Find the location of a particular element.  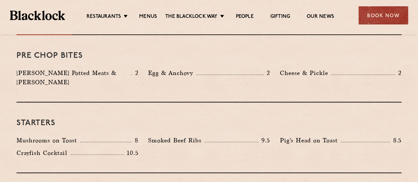

p: Smoked Beef Ribs is located at coordinates (176, 140).